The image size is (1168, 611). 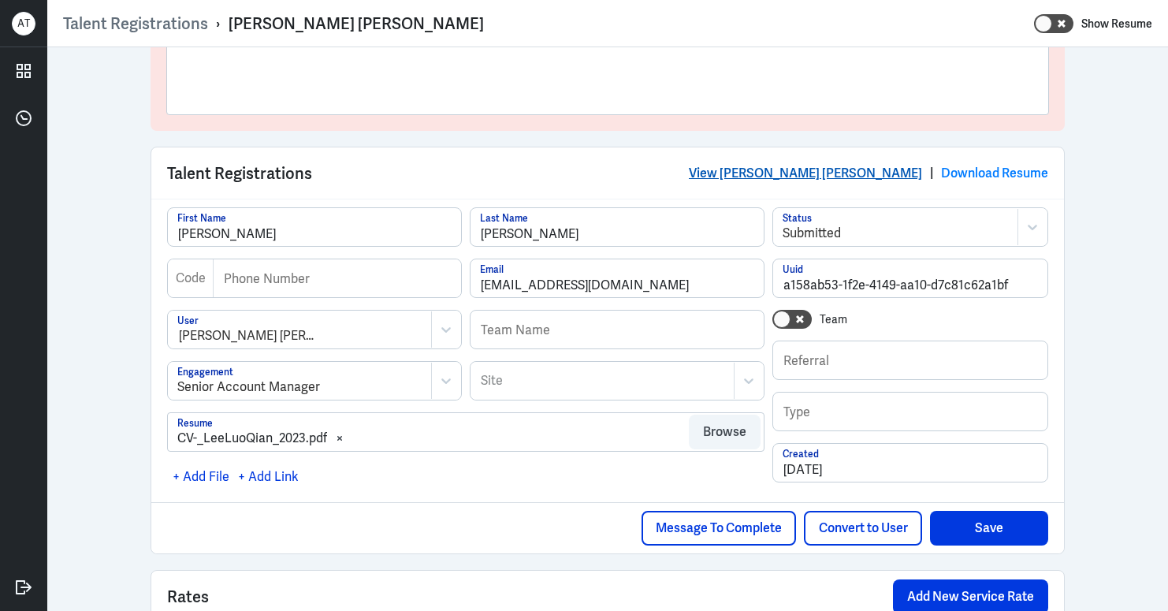 What do you see at coordinates (607, 173) in the screenshot?
I see `div: Talent Registrations` at bounding box center [607, 173].